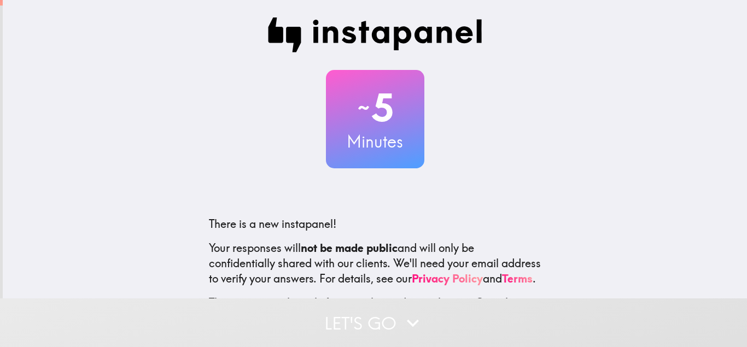  I want to click on p: Your responses will and will only be confidentially shared with our clients. We'll need your emai..., so click(375, 264).